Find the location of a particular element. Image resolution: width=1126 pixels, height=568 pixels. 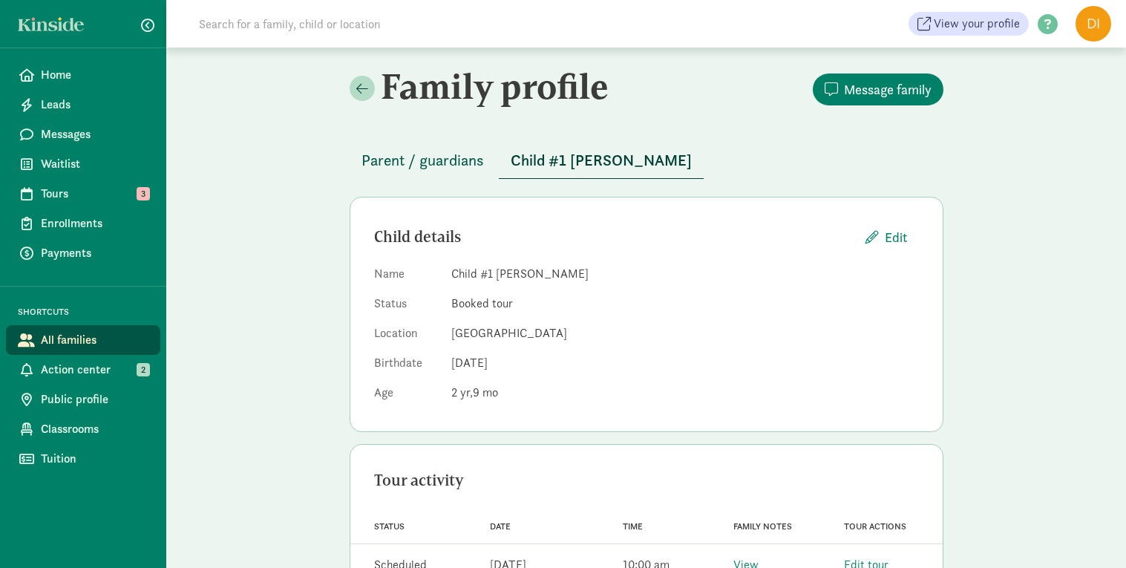

dt: Name is located at coordinates (407, 277).